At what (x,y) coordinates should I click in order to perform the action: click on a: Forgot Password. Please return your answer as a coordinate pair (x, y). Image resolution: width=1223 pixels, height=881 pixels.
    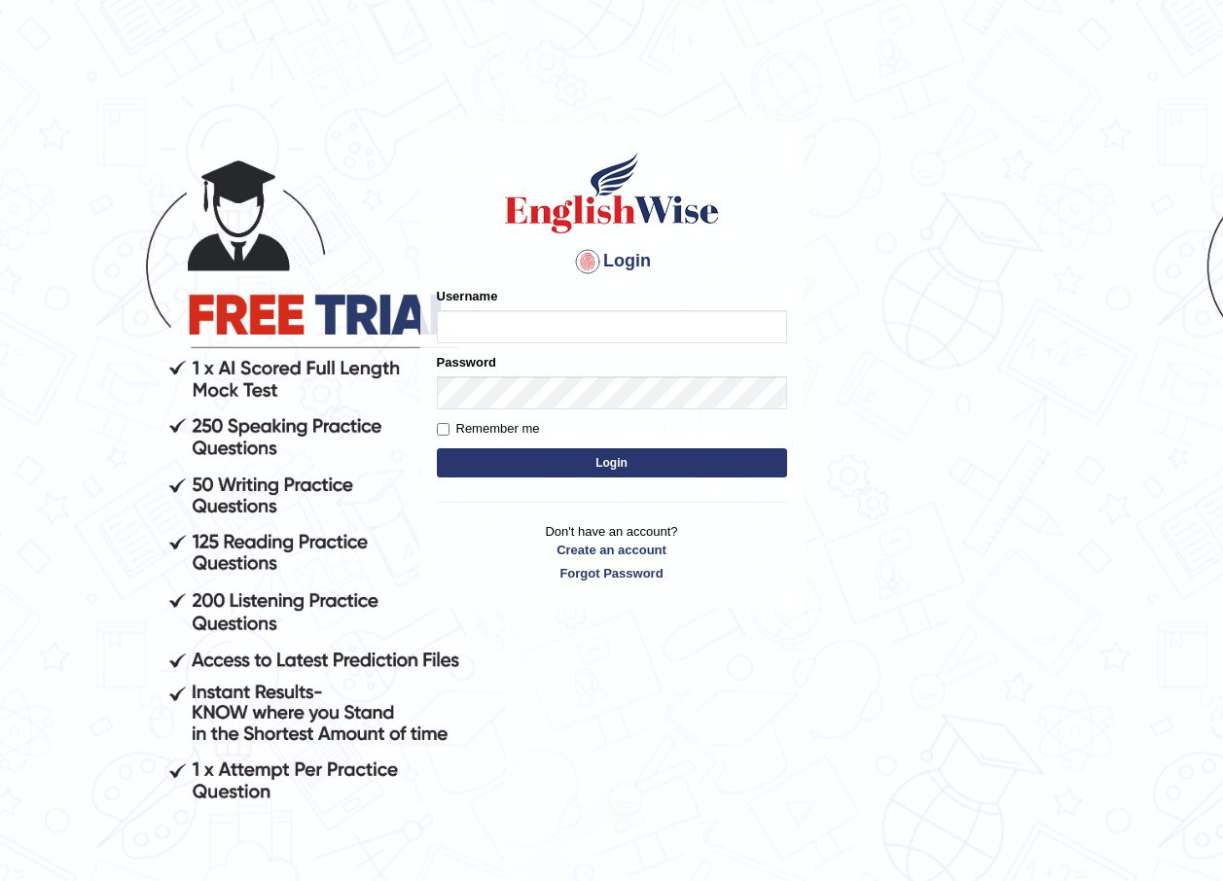
    Looking at the image, I should click on (612, 573).